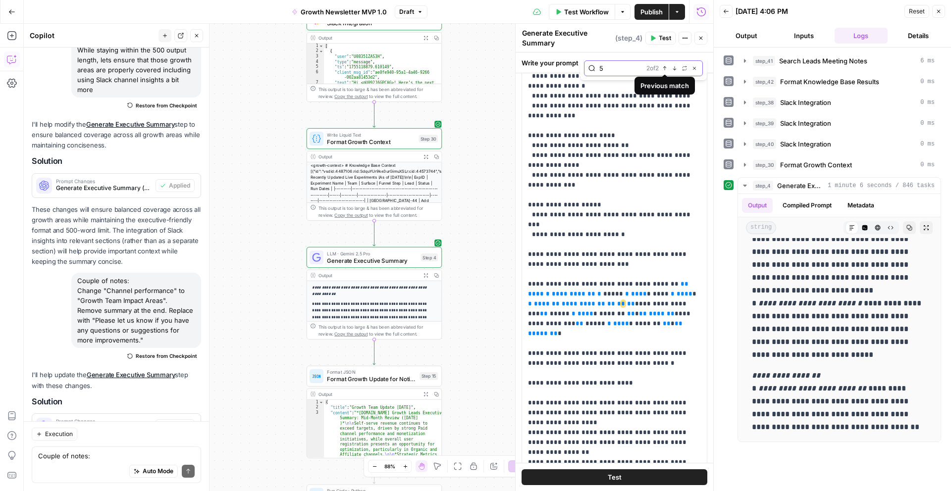 This screenshot has width=951, height=491. I want to click on button: Growth Newsletter MVP 1.0, so click(339, 12).